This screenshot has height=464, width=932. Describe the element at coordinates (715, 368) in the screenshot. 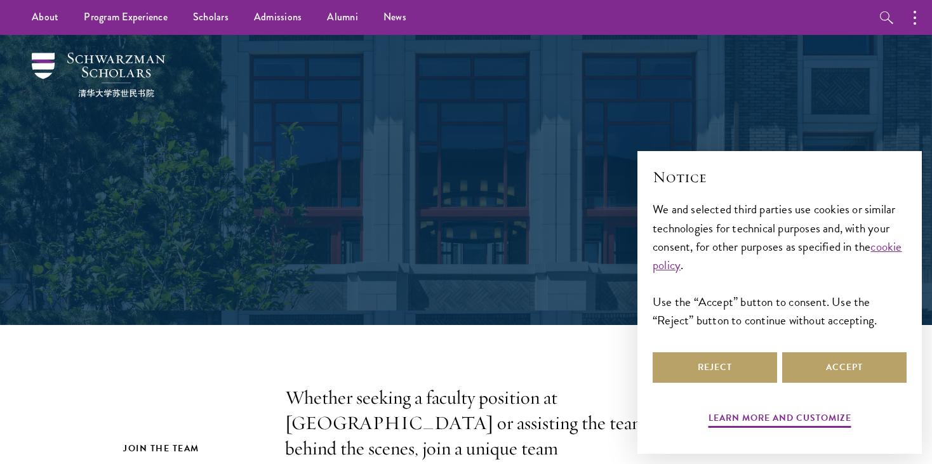

I see `button: Reject` at that location.